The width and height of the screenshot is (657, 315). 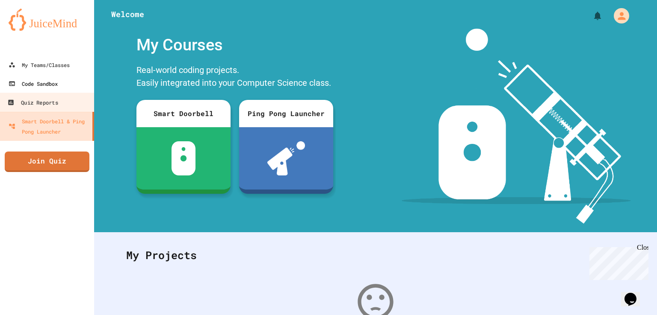 What do you see at coordinates (235, 77) in the screenshot?
I see `div: Real-world coding projects. Easily integrated into your Computer Science class.` at bounding box center [235, 77].